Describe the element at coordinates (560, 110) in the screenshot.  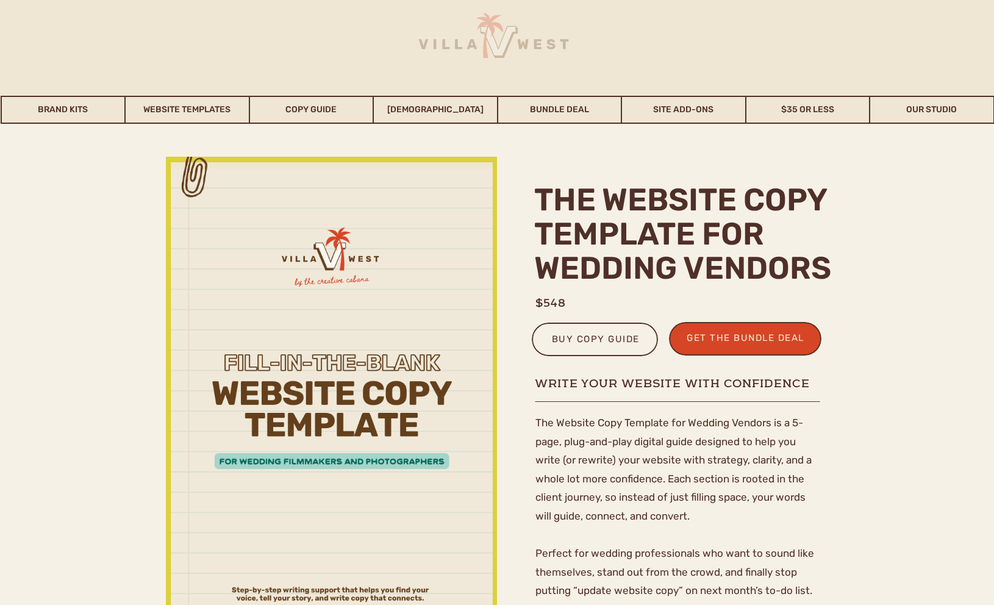
I see `a: Bundle Deal` at that location.